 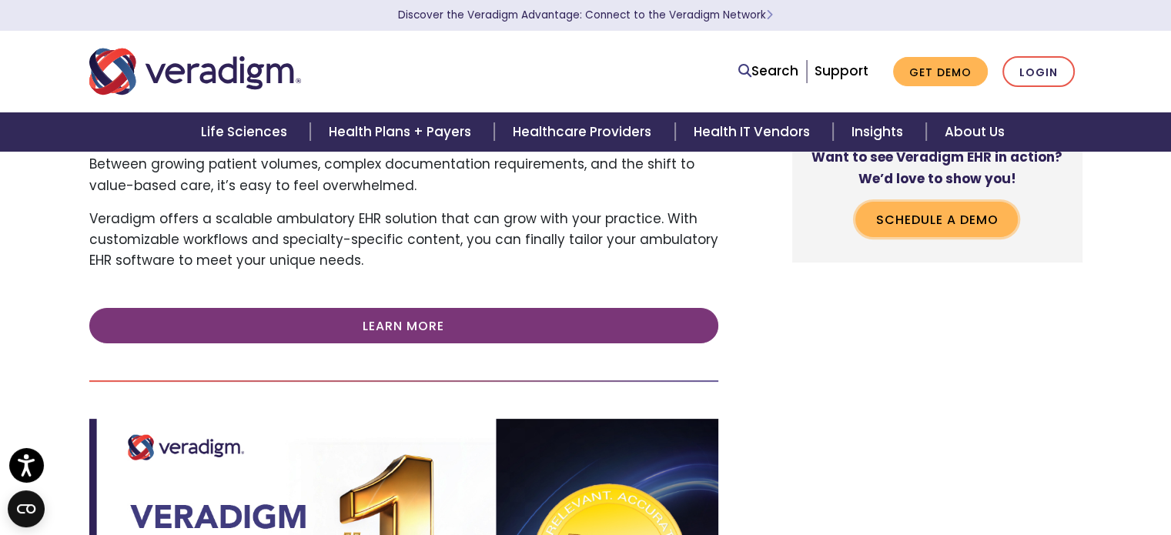 What do you see at coordinates (404, 165) in the screenshot?
I see `p: Are you a healthcare provider struggling to keep up with the demands of a busy practice? Between ...` at bounding box center [404, 165].